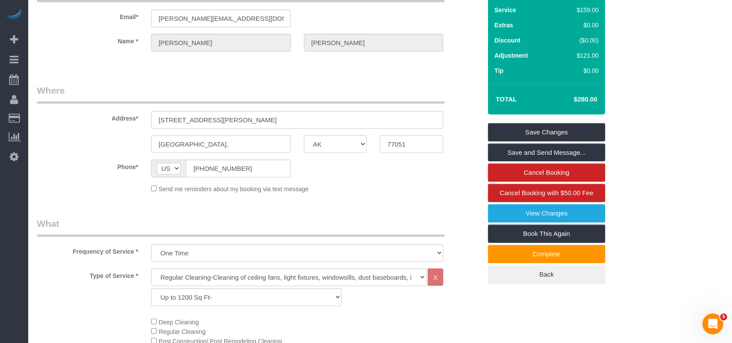 The image size is (732, 343). What do you see at coordinates (240, 227) in the screenshot?
I see `legend: What` at bounding box center [240, 227].